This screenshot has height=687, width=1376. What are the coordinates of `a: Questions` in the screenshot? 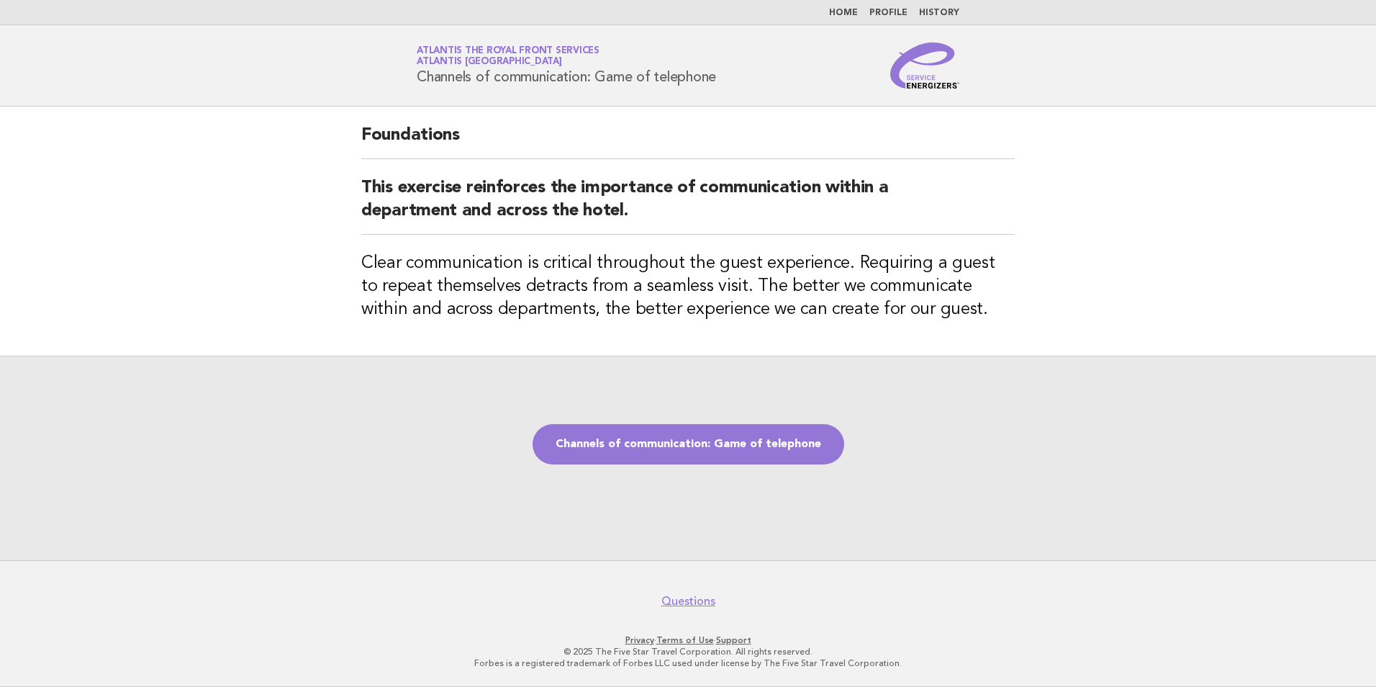 It's located at (688, 601).